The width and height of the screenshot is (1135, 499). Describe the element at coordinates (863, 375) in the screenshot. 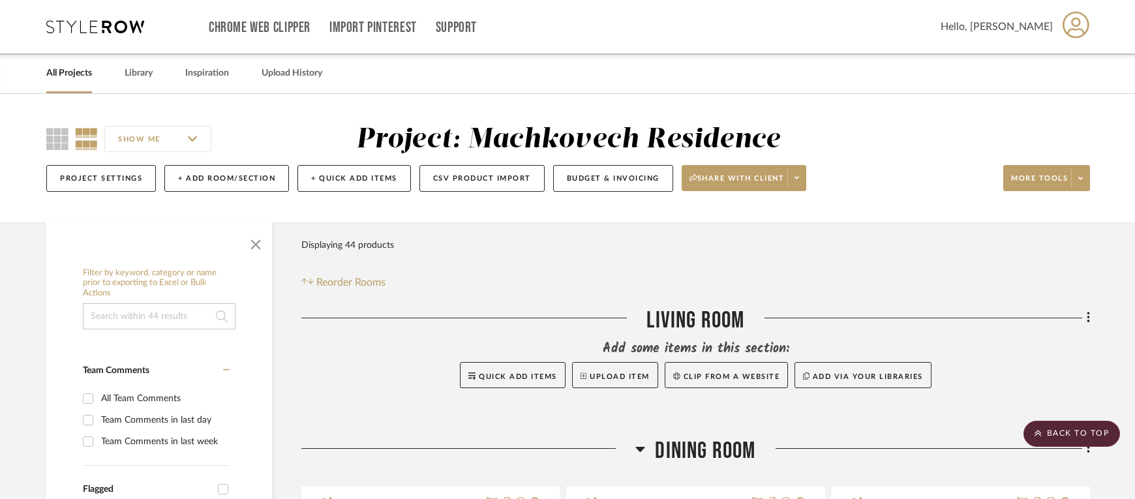

I see `button: Add via your libraries` at that location.